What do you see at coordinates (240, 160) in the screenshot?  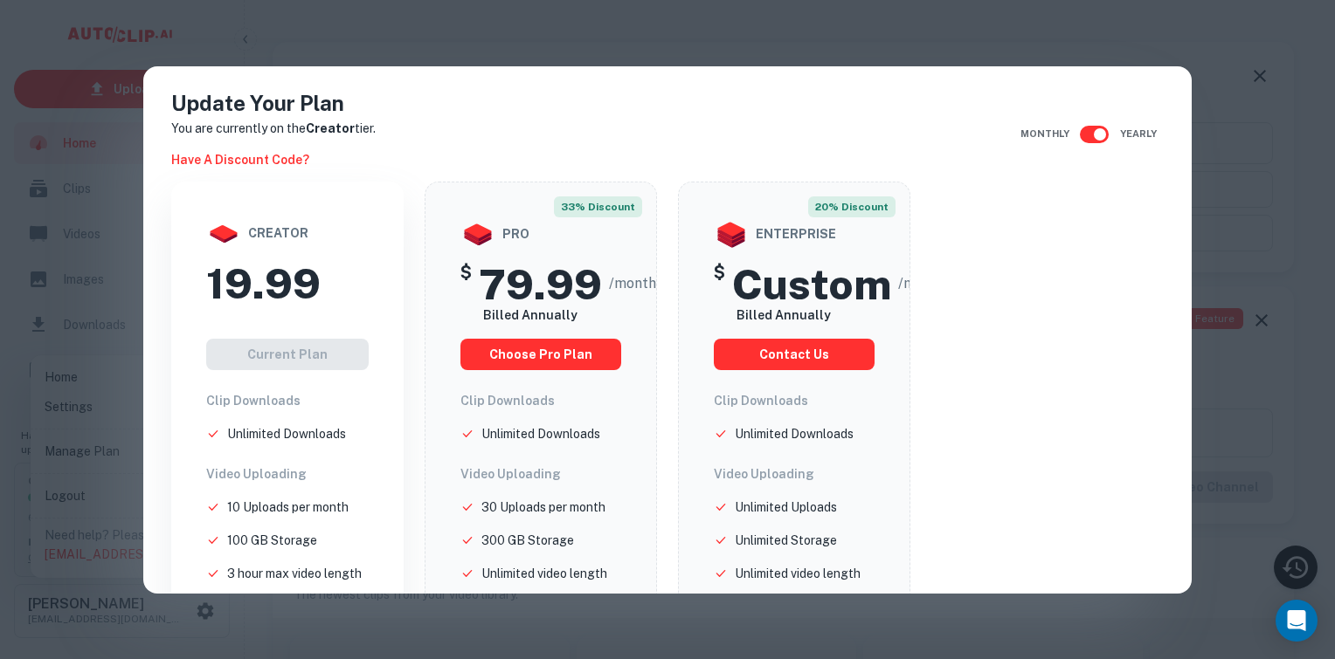 I see `button: Have a discount code?` at bounding box center [240, 160].